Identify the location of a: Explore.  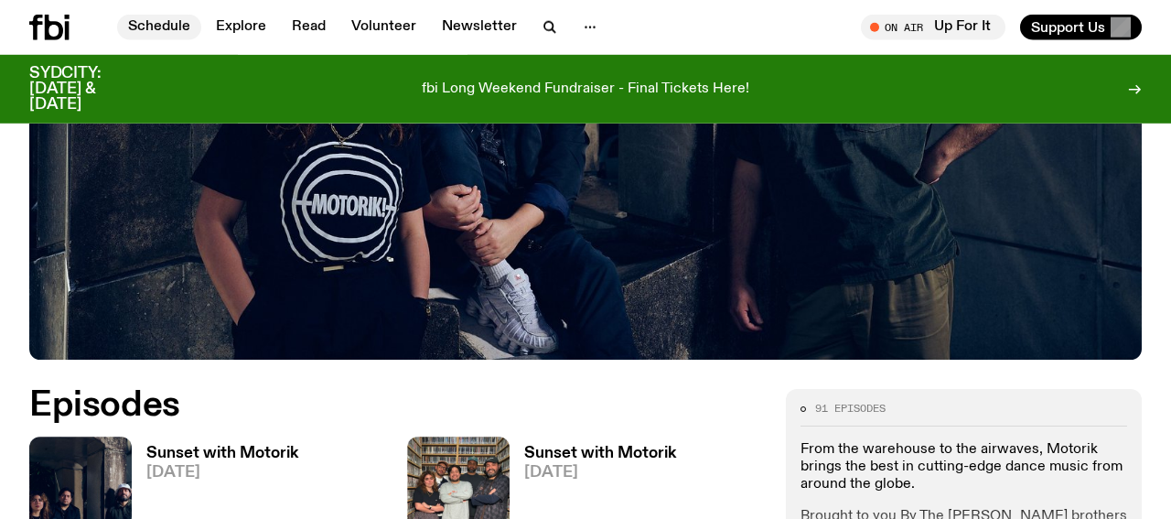
(241, 27).